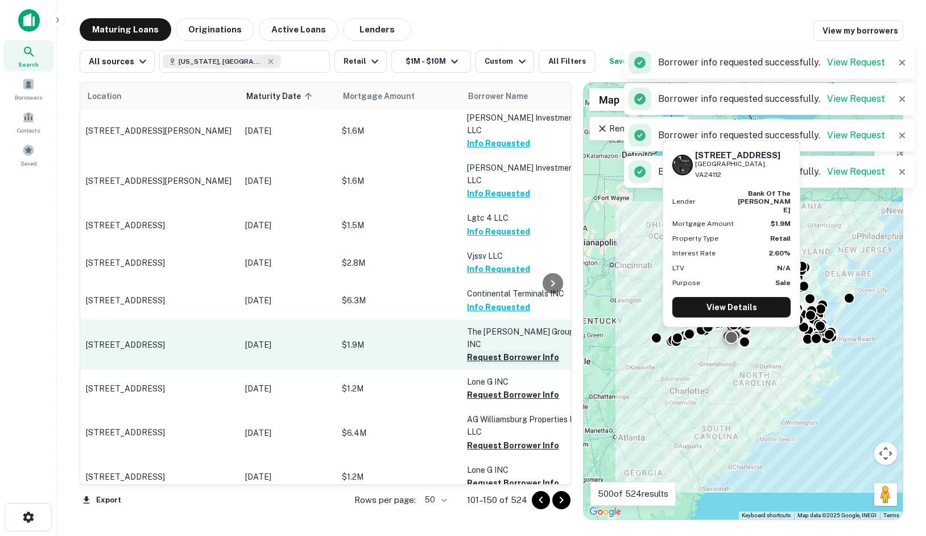  I want to click on p: Lender, so click(684, 201).